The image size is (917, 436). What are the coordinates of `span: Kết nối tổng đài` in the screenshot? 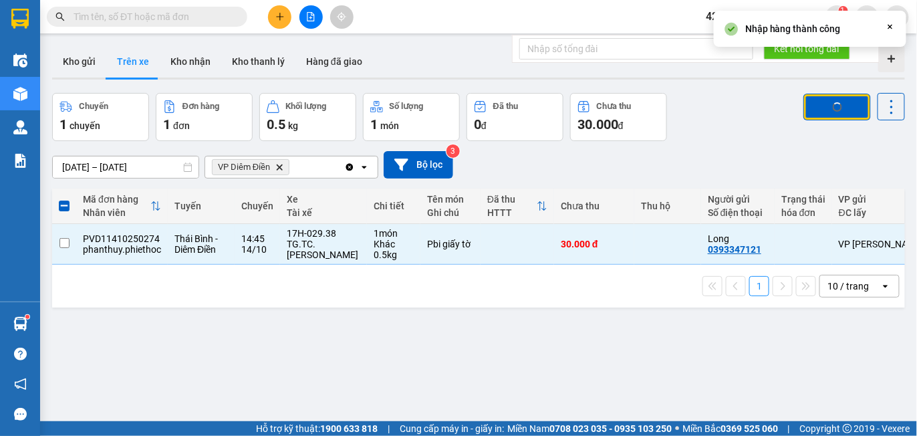 It's located at (806, 49).